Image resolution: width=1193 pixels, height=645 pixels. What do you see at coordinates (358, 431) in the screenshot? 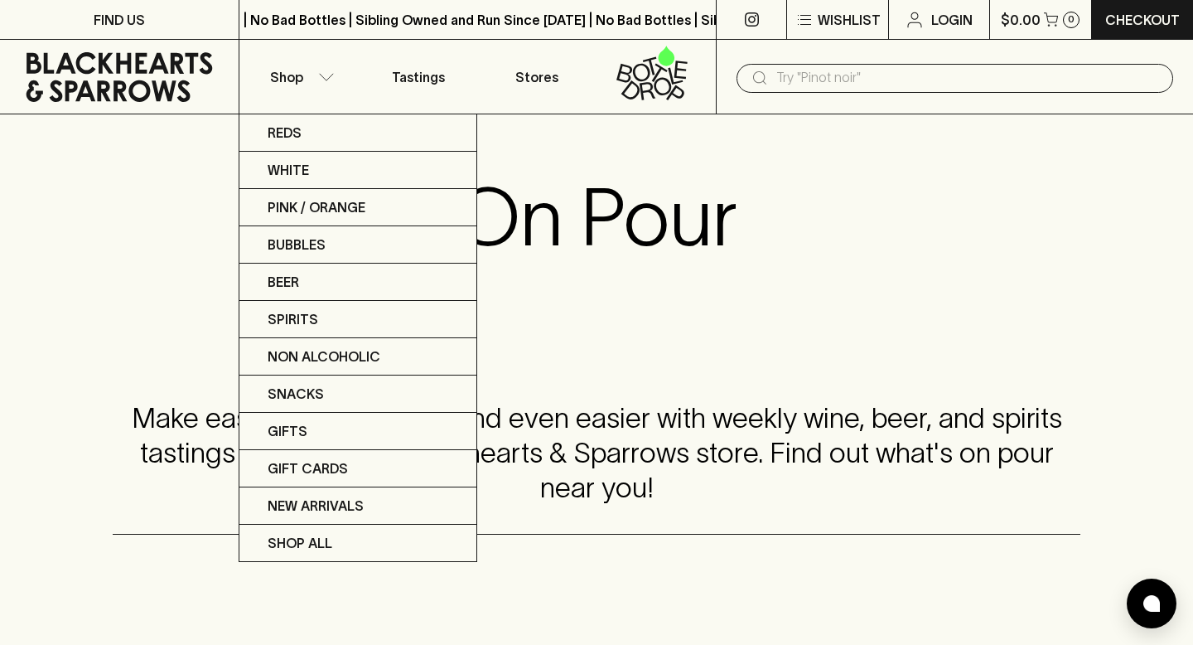
I see `a: Gifts` at bounding box center [358, 431].